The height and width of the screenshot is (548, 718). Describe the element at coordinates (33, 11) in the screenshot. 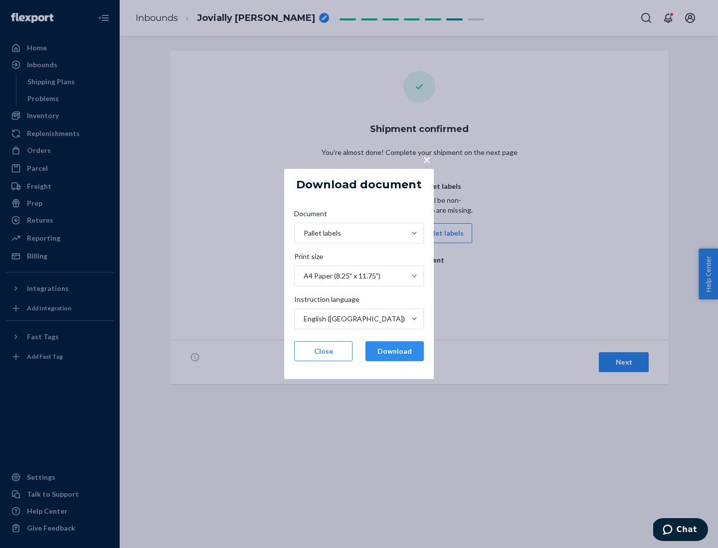

I see `span: Chat` at that location.